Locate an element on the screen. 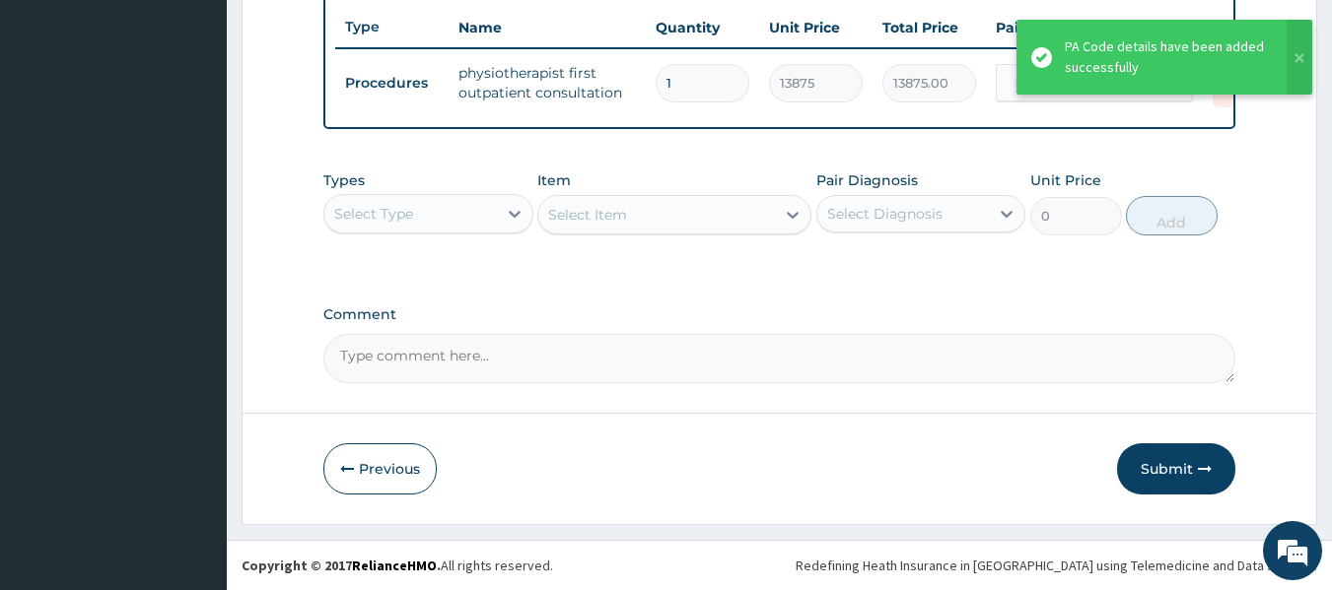 The width and height of the screenshot is (1332, 590). footer: All rights reserved. is located at coordinates (779, 565).